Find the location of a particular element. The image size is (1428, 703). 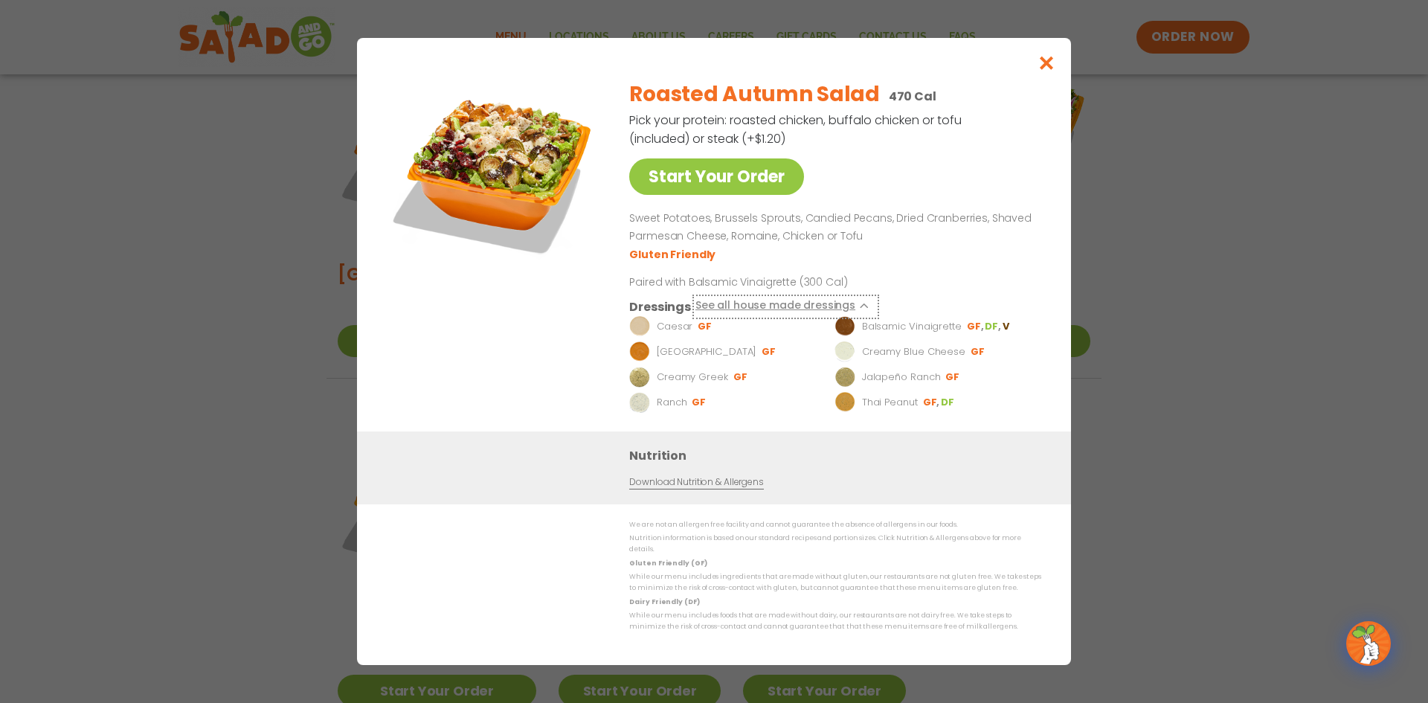

img: Featured product photo for Roasted Autumn Salad is located at coordinates (495, 172).